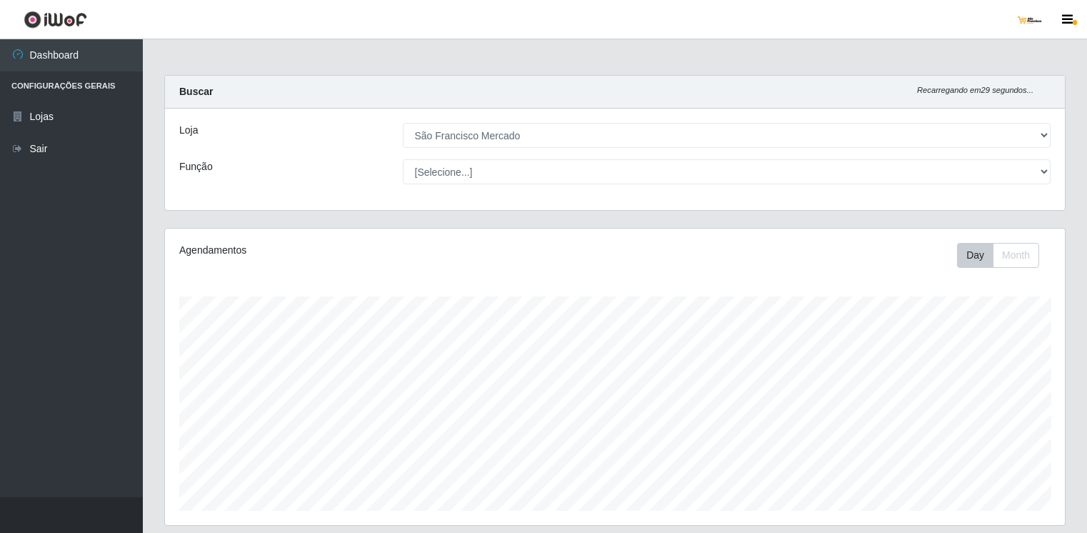  Describe the element at coordinates (998, 255) in the screenshot. I see `div: First group` at that location.